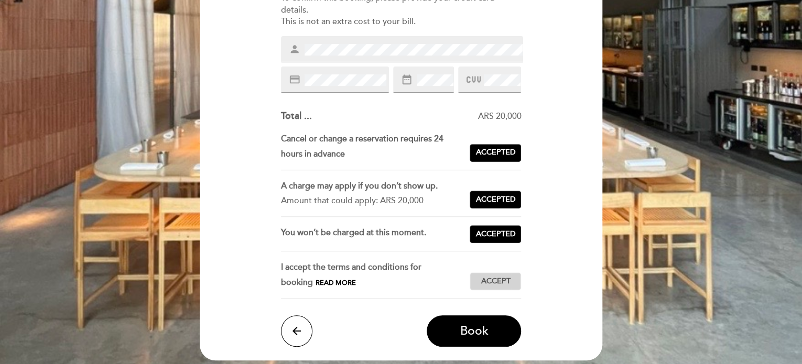 The height and width of the screenshot is (364, 802). I want to click on div: You won’t be charged at this moment., so click(375, 234).